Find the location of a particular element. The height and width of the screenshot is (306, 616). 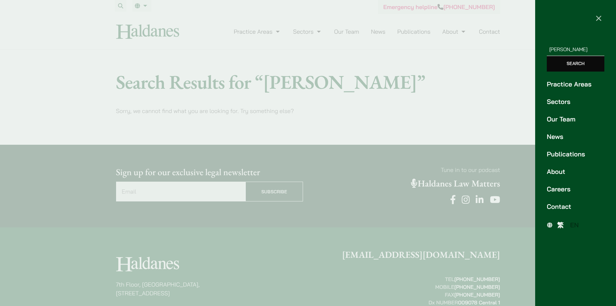

input: Search for: is located at coordinates (576, 49).